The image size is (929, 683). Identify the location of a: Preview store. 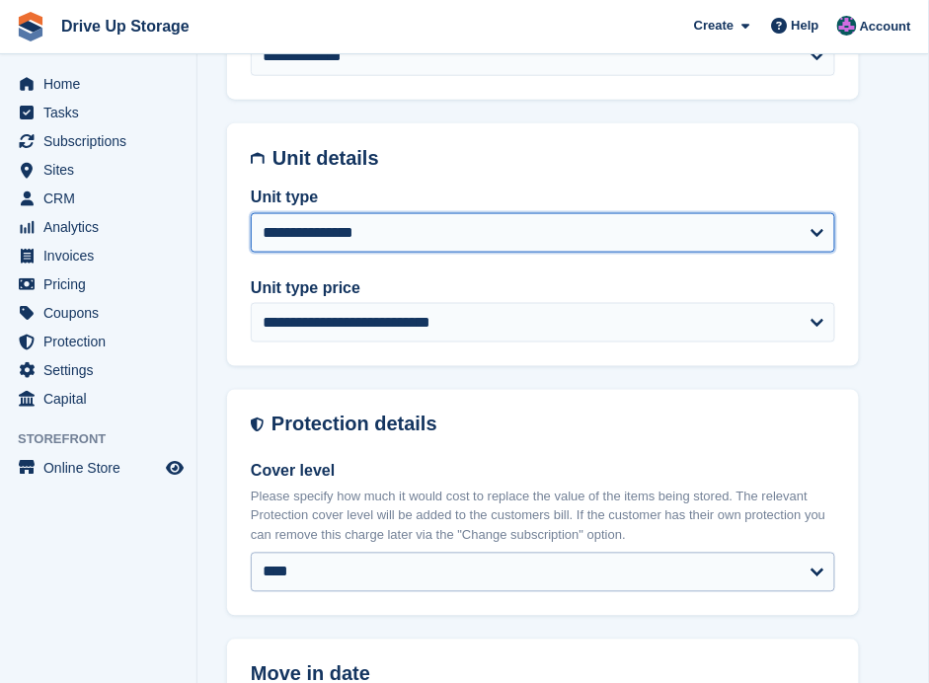
(175, 468).